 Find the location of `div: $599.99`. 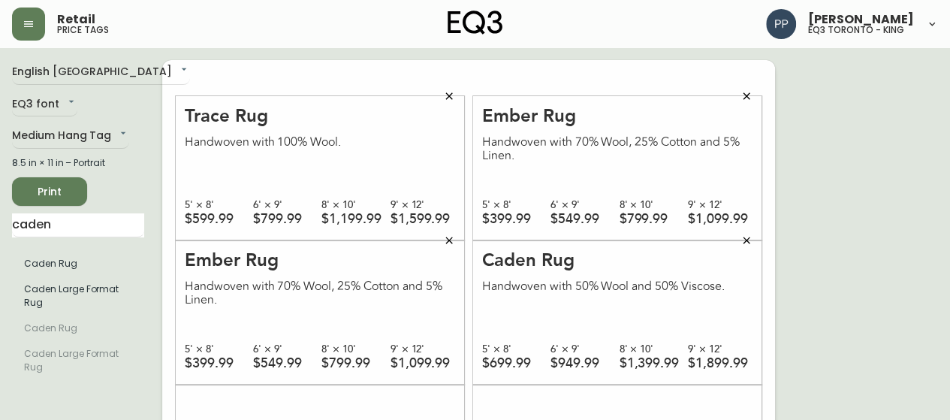

div: $599.99 is located at coordinates (219, 219).